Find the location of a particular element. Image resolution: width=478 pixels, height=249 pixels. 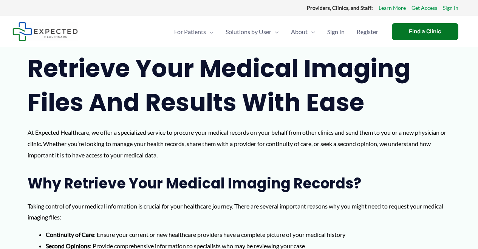

p: At Expected Healthcare, we offer a specialized service to procure your medical records on your be... is located at coordinates (239, 143).